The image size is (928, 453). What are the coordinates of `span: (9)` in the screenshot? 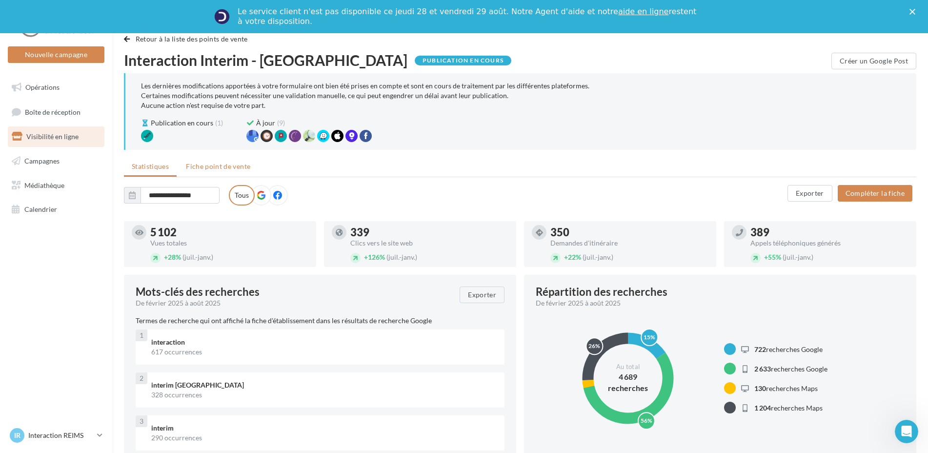 It's located at (281, 123).